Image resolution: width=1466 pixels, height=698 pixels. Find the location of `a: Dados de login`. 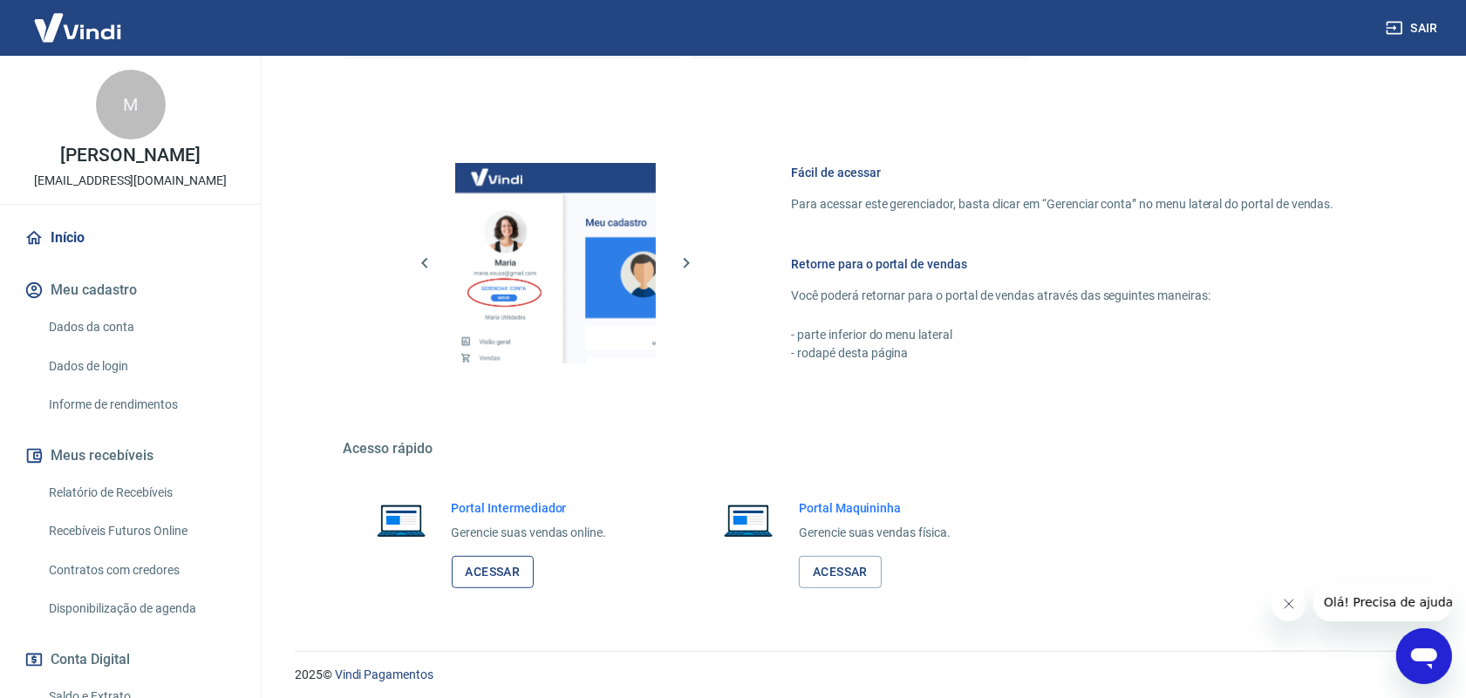

a: Dados de login is located at coordinates (140, 366).